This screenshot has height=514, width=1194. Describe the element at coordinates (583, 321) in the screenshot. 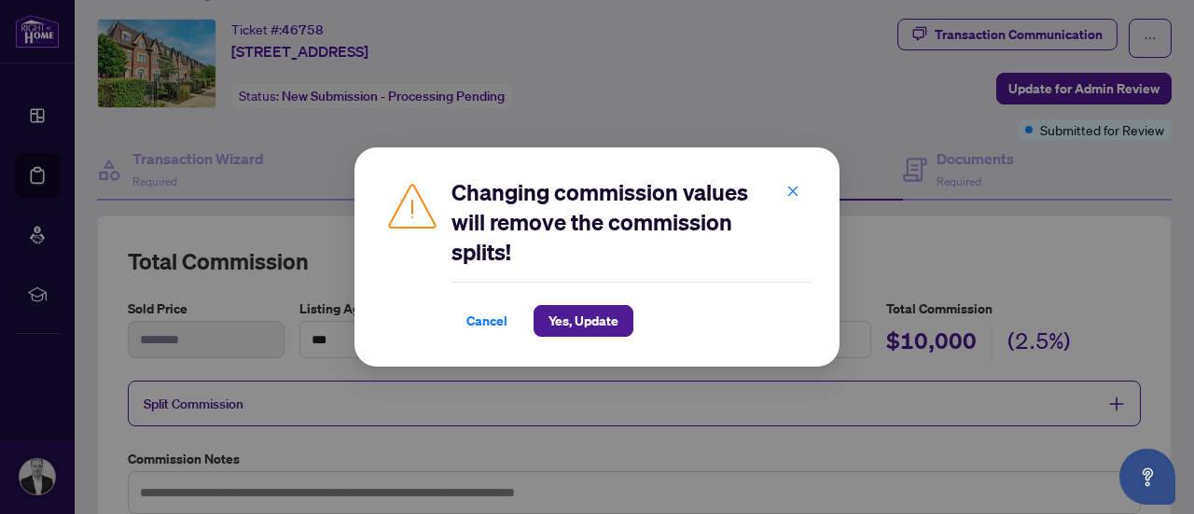

I see `button: Yes, Update` at that location.